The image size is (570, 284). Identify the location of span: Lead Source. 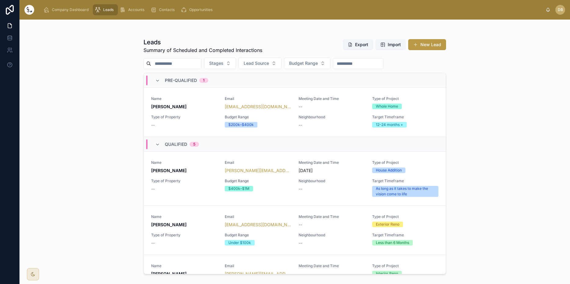
(256, 63).